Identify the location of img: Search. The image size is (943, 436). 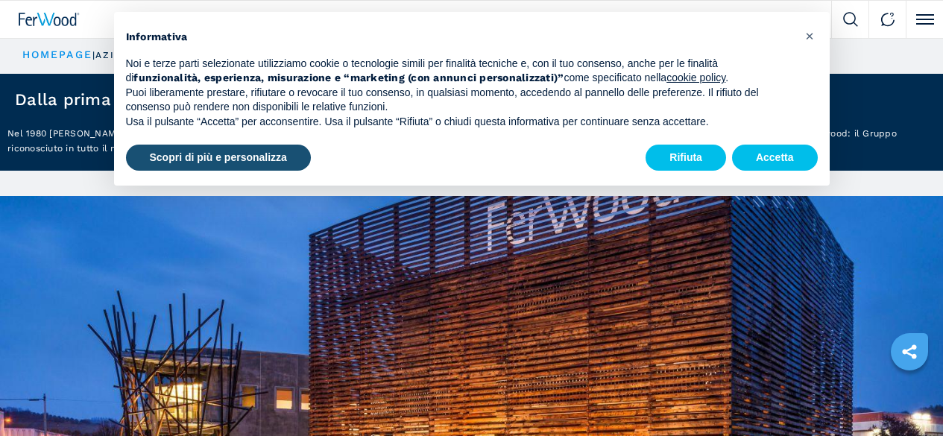
(851, 19).